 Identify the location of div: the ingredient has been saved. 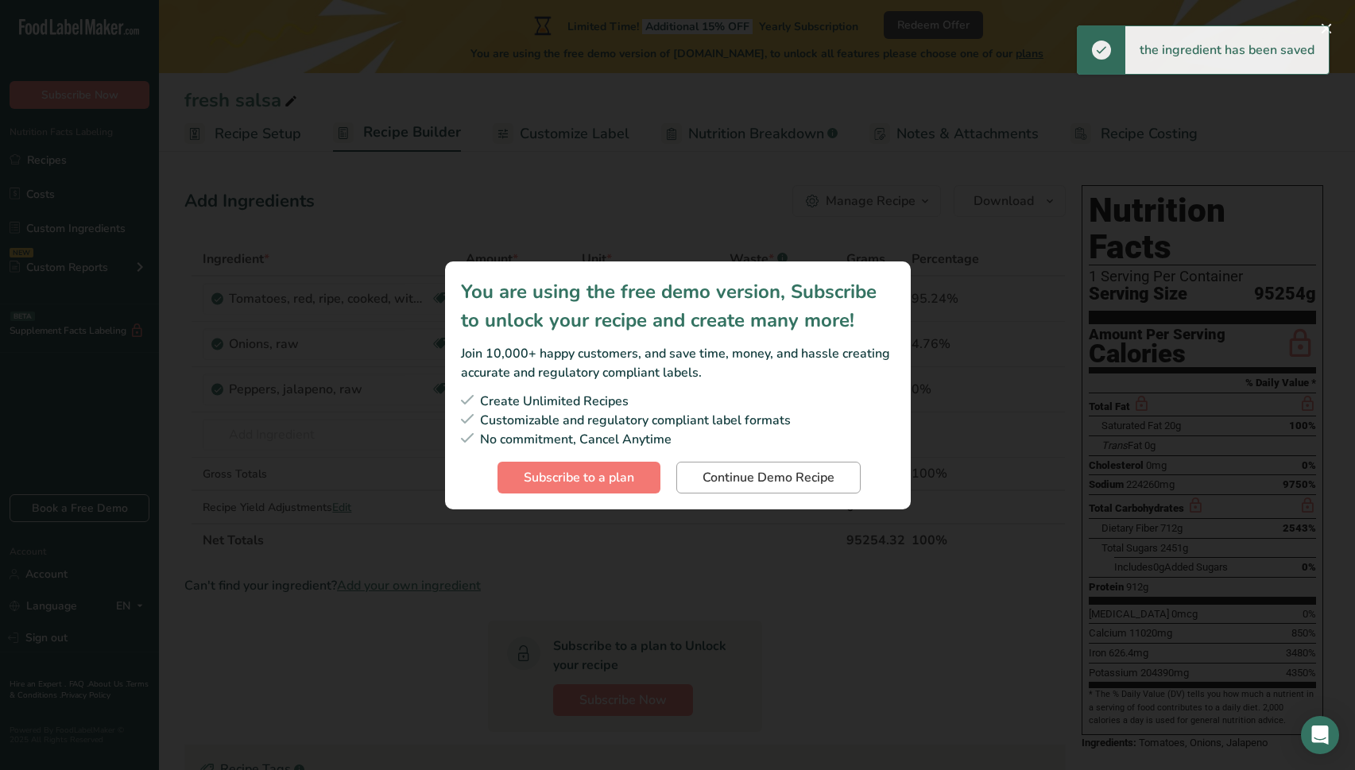
(1227, 50).